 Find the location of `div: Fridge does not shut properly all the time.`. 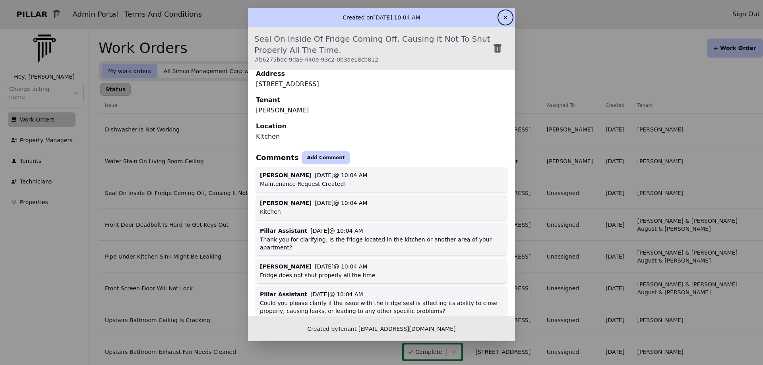

div: Fridge does not shut properly all the time. is located at coordinates (381, 275).